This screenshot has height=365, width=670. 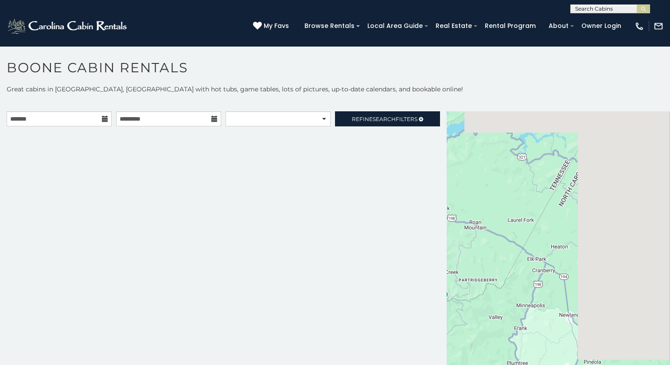 I want to click on a: About, so click(x=559, y=26).